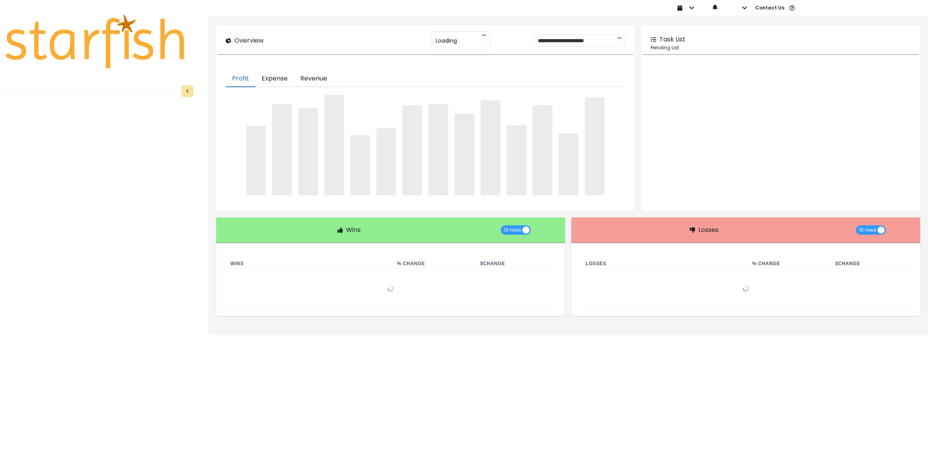  Describe the element at coordinates (353, 230) in the screenshot. I see `p: Wins` at that location.